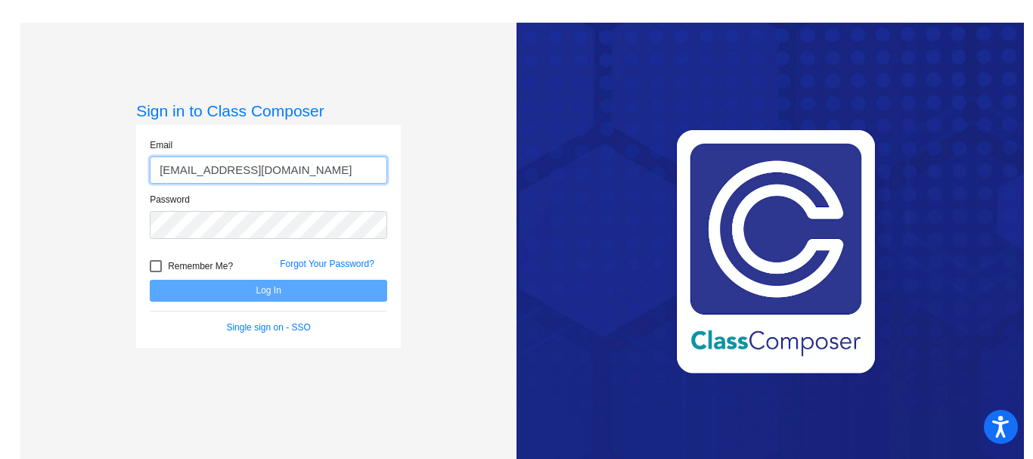 The image size is (1033, 459). Describe the element at coordinates (200, 266) in the screenshot. I see `span: Remember Me?` at that location.